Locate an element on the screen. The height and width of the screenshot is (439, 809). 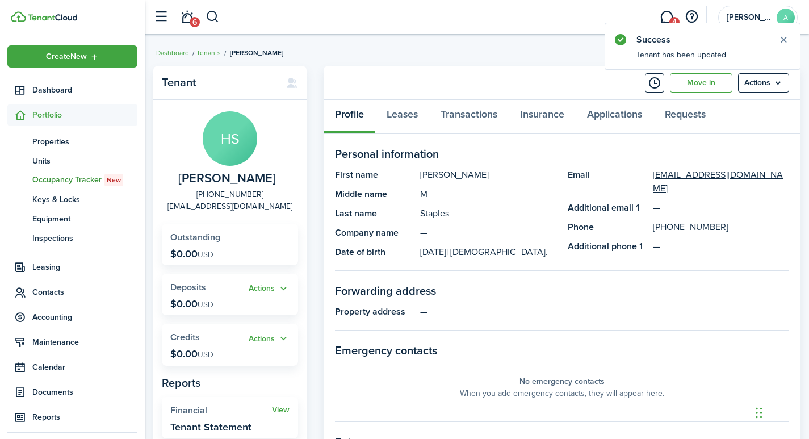
span: Maintenance is located at coordinates (85, 342).